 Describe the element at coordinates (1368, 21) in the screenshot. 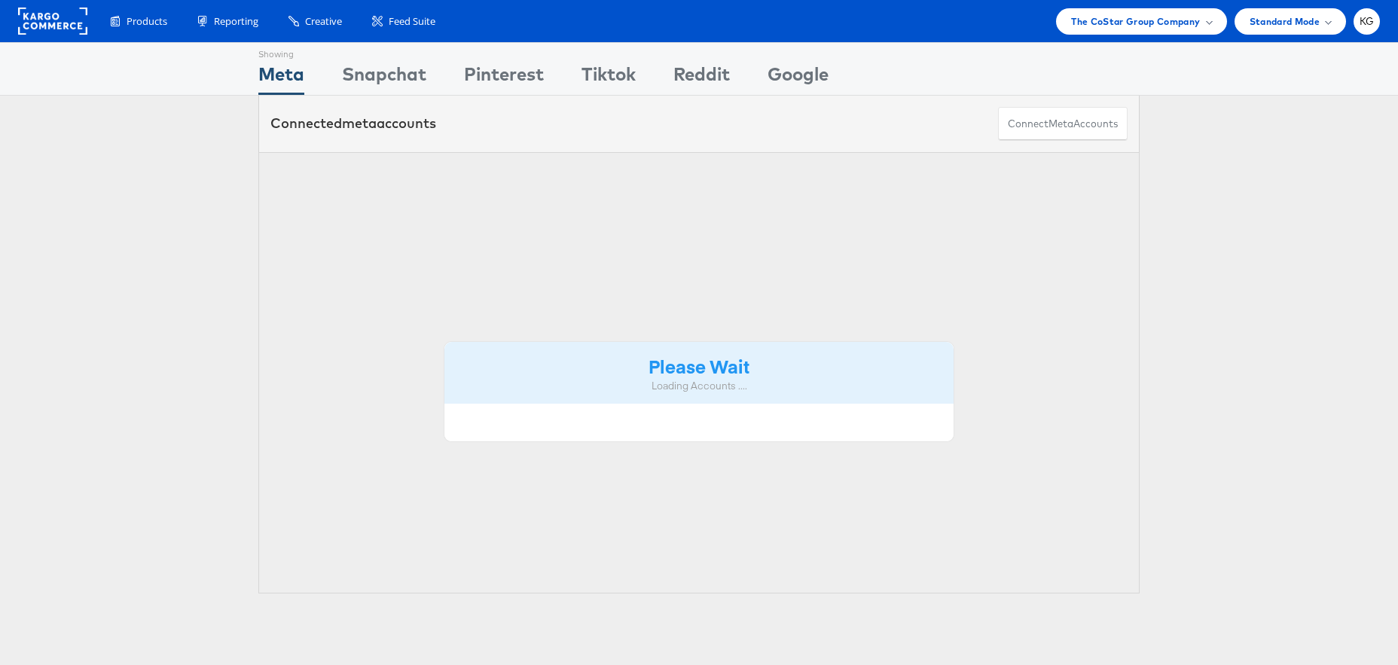

I see `span: KG` at that location.